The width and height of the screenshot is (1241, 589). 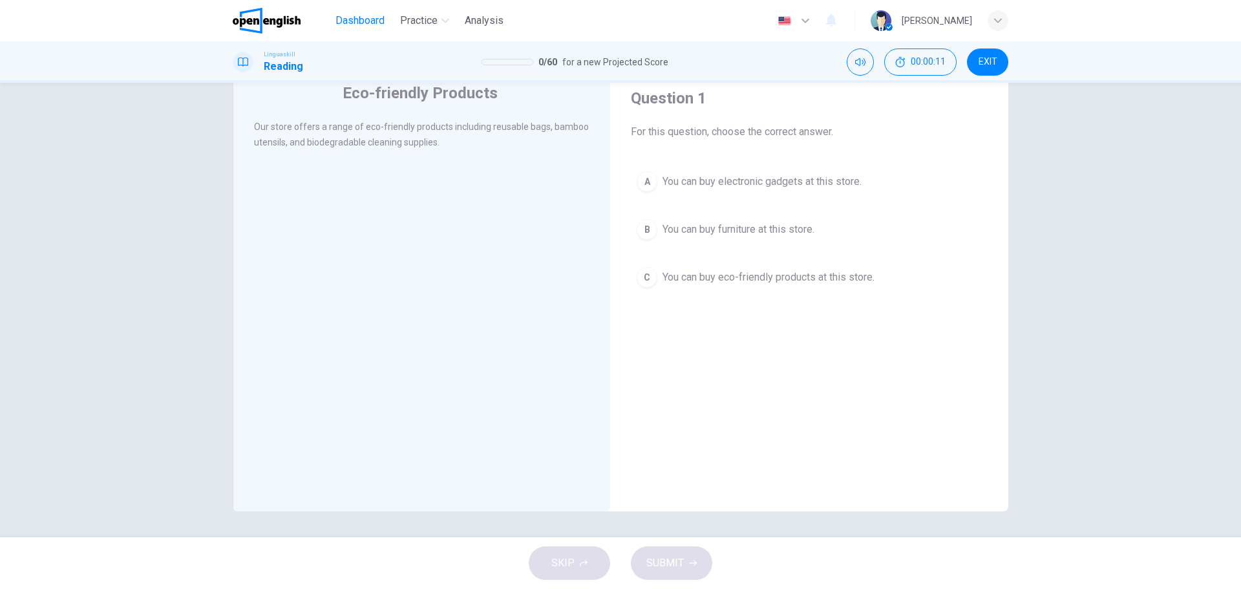 What do you see at coordinates (548, 62) in the screenshot?
I see `span: 0 / 60` at bounding box center [548, 62].